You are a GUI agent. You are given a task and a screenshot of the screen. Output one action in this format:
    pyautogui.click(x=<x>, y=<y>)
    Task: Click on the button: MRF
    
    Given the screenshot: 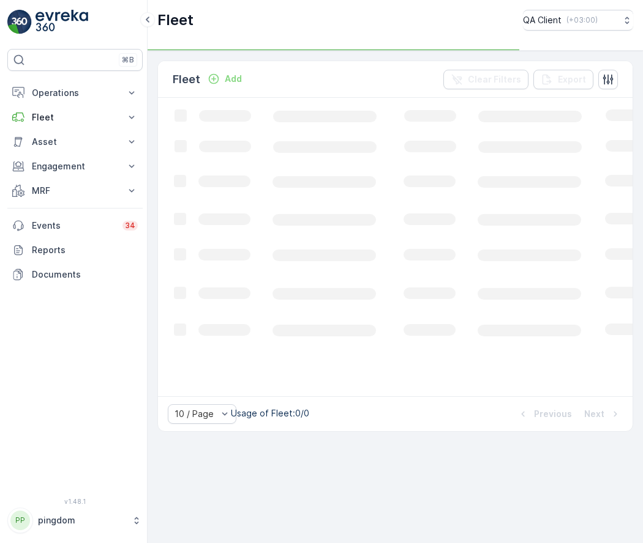 What is the action you would take?
    pyautogui.click(x=75, y=191)
    